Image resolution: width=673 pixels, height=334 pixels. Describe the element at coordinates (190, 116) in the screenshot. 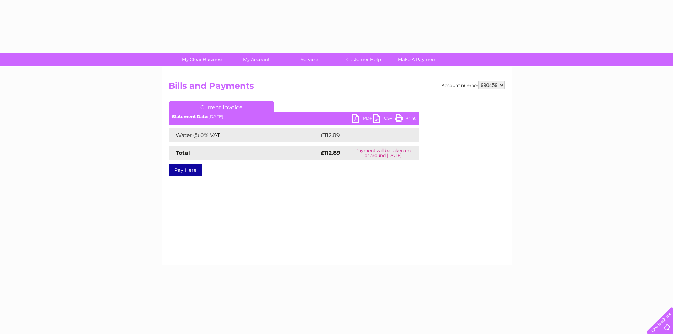

I see `b: Statement Date:` at that location.